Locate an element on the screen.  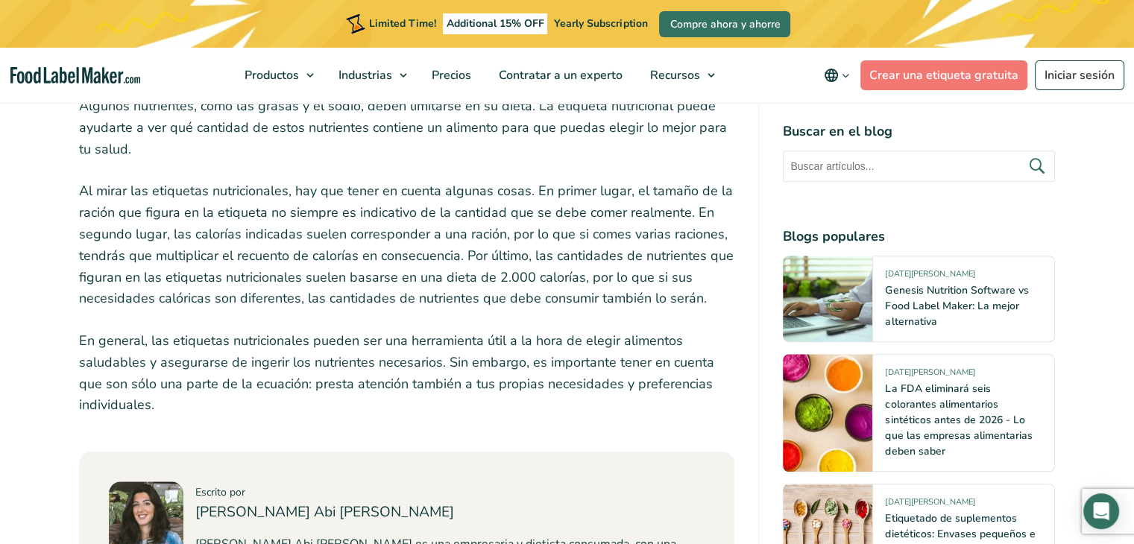
a: Recursos is located at coordinates (679, 75).